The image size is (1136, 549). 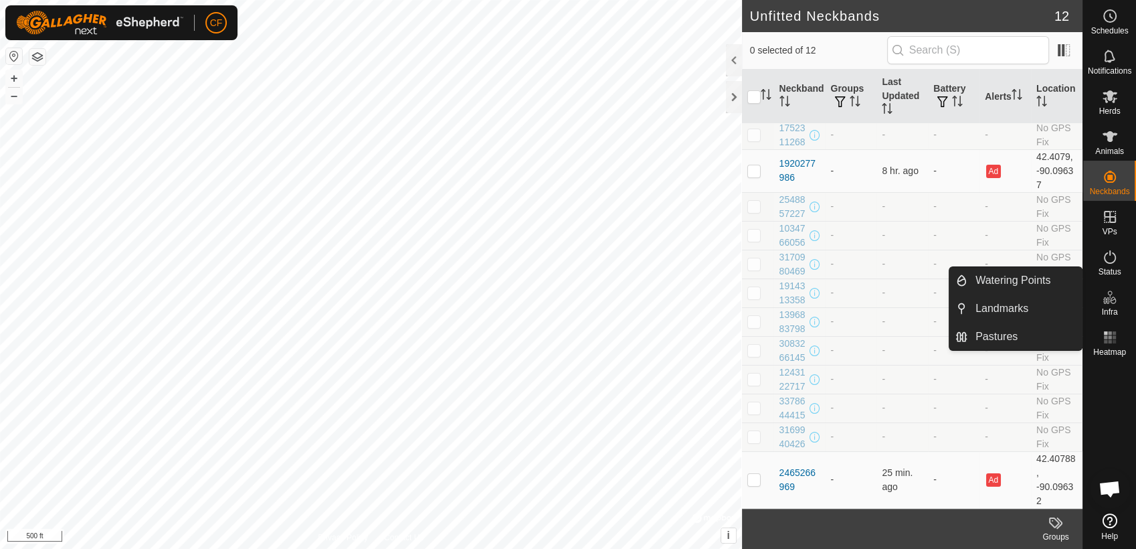 What do you see at coordinates (818, 50) in the screenshot?
I see `span: 0 selected of 12` at bounding box center [818, 50].